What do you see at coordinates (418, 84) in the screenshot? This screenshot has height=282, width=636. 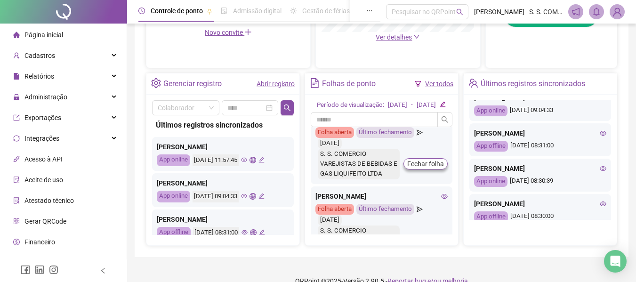 I see `span: filter` at bounding box center [418, 84].